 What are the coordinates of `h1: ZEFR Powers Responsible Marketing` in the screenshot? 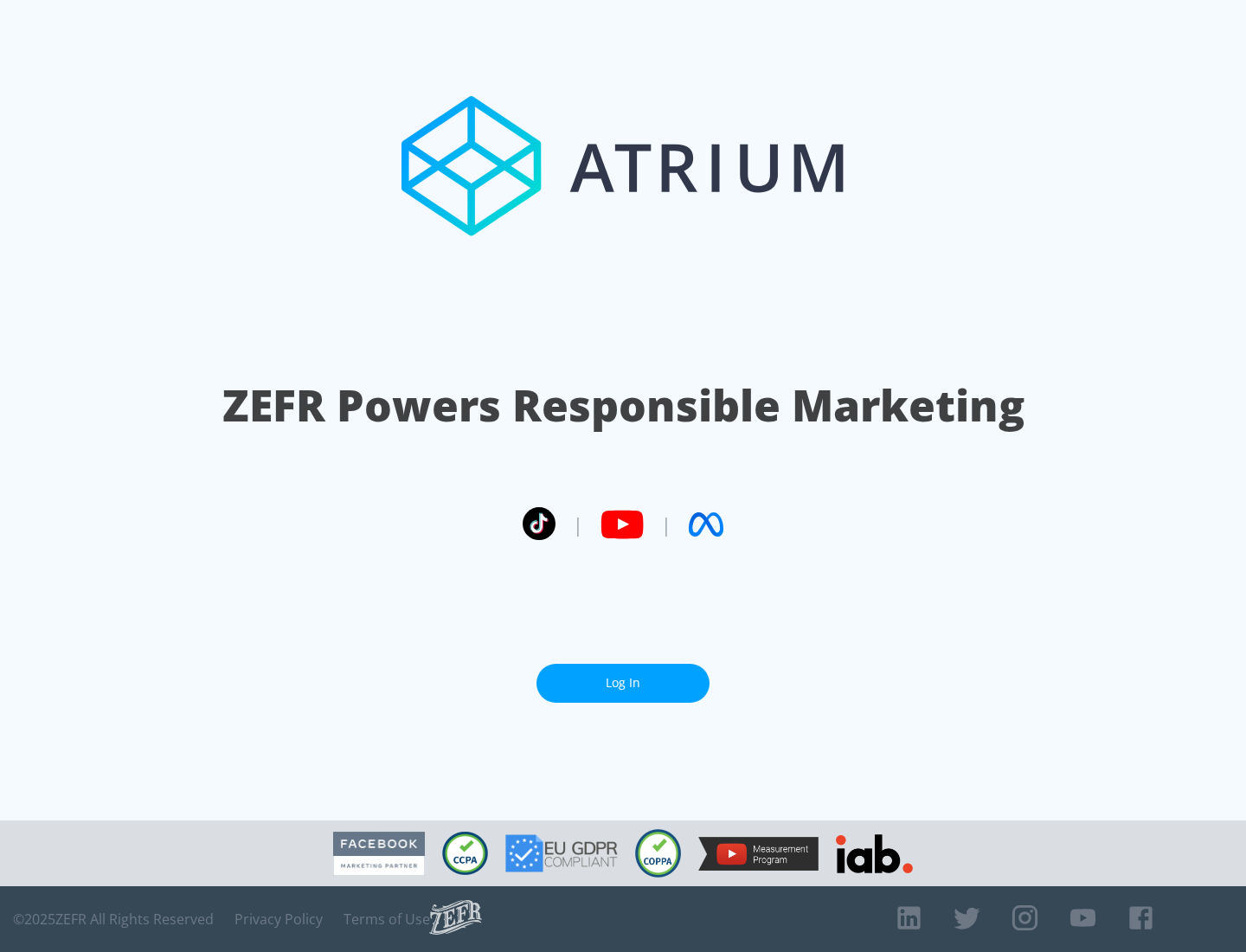 It's located at (623, 404).